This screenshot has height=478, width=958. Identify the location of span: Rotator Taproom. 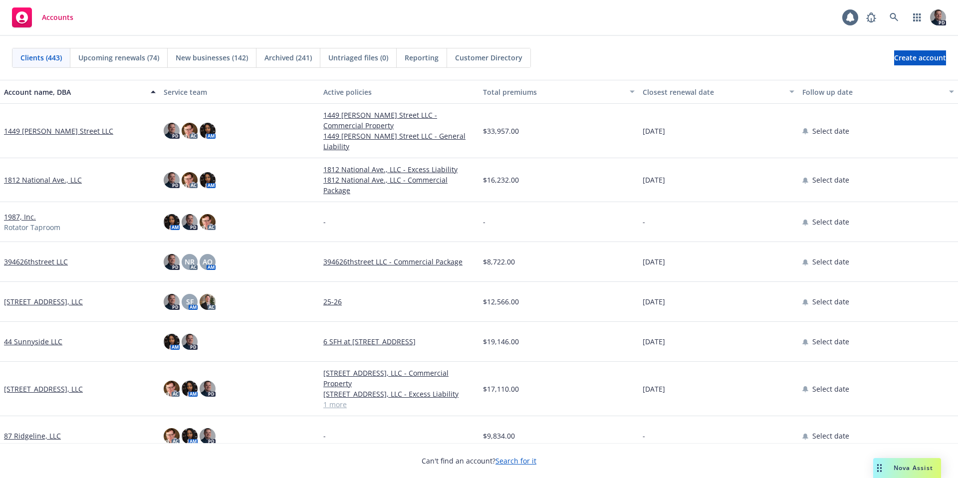
(32, 227).